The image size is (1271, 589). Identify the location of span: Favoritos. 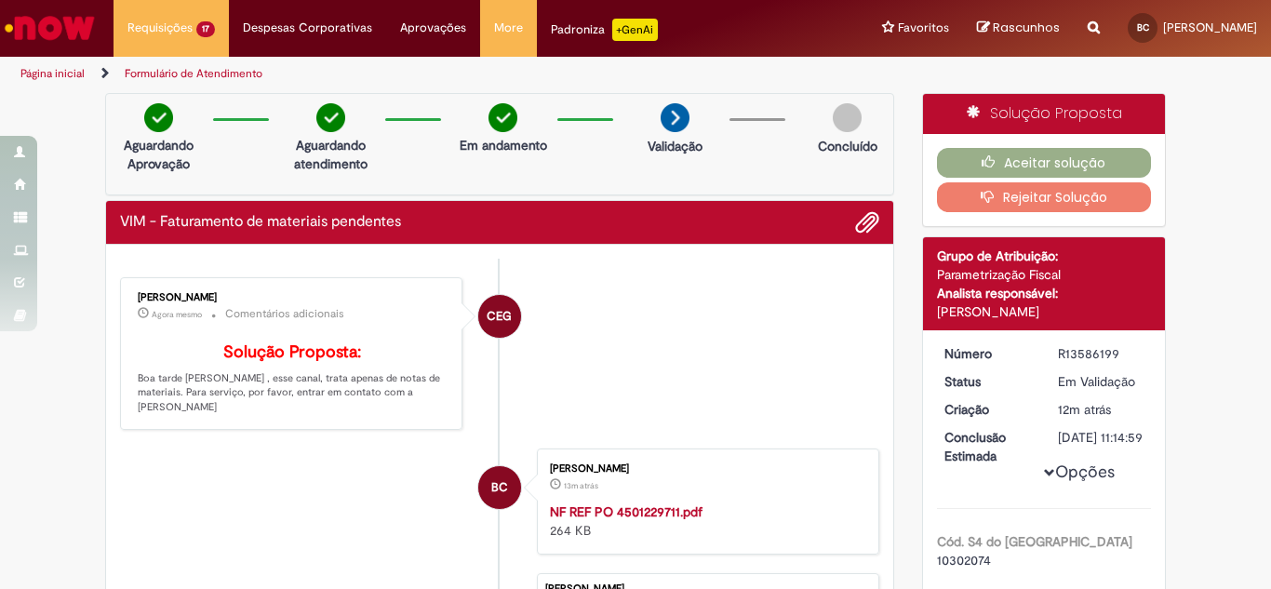
(923, 28).